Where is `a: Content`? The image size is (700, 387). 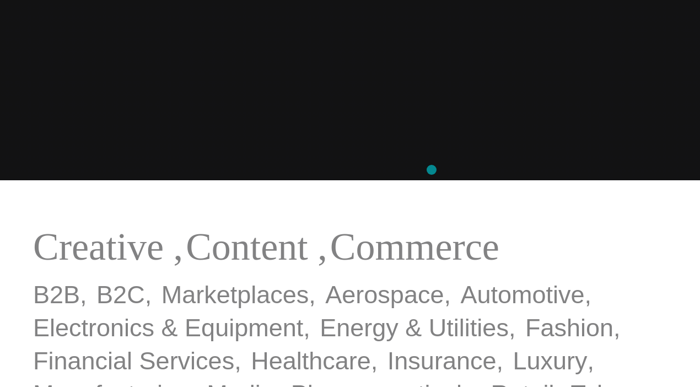 a: Content is located at coordinates (247, 246).